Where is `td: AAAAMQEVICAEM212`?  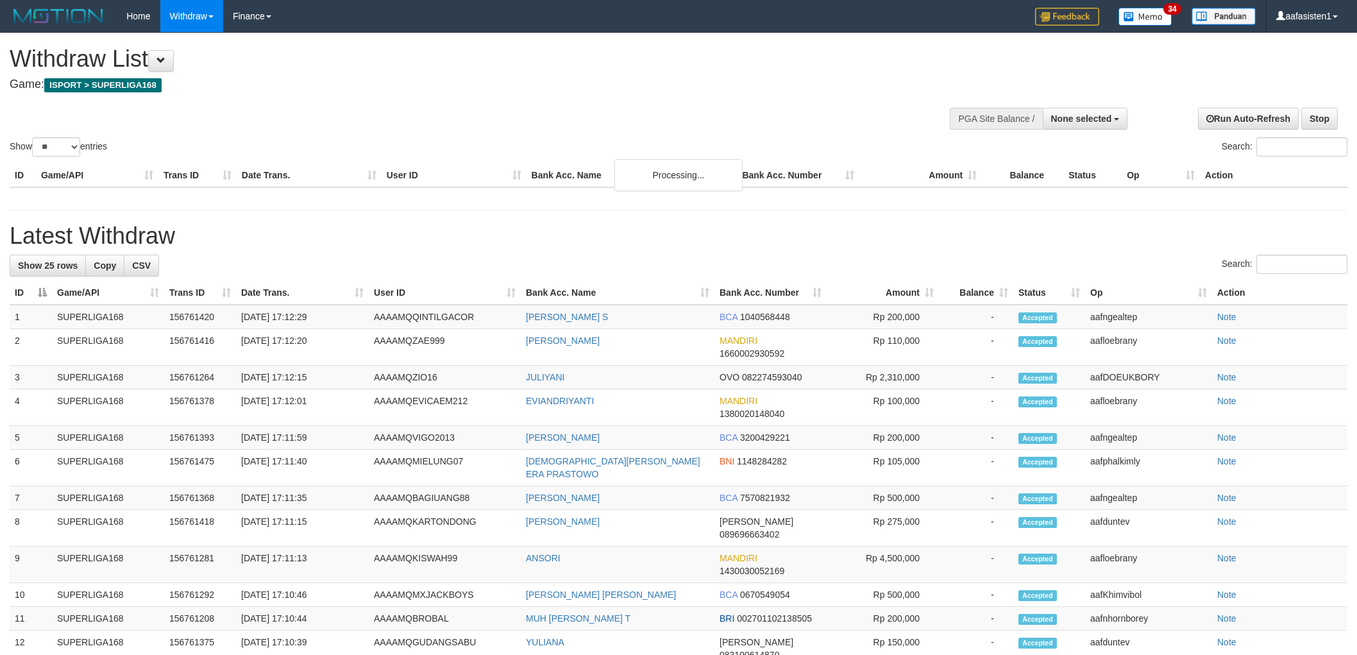 td: AAAAMQEVICAEM212 is located at coordinates (444, 407).